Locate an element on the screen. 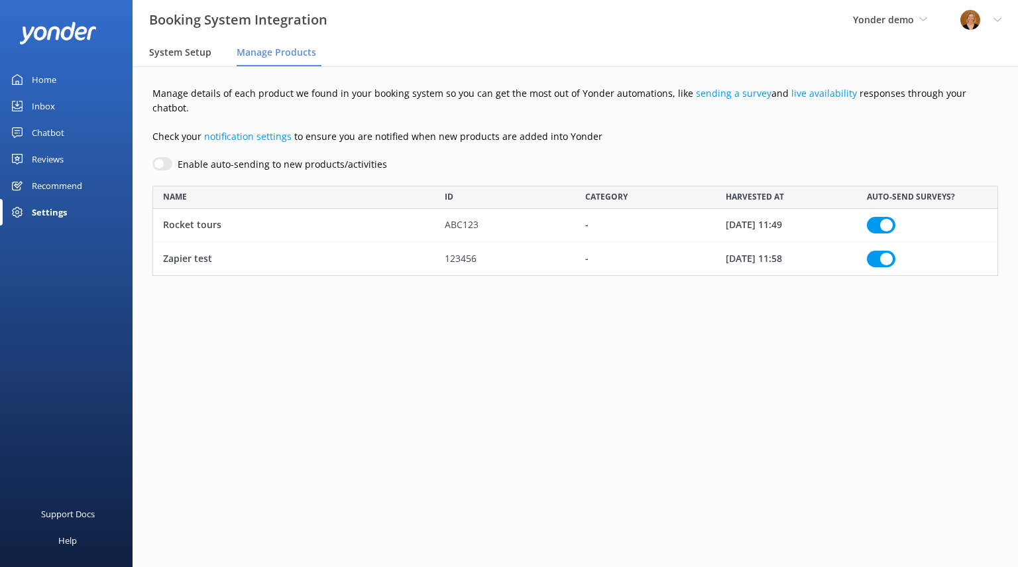 The image size is (1018, 567). span: AUTO-SEND SURVEYS? is located at coordinates (910, 196).